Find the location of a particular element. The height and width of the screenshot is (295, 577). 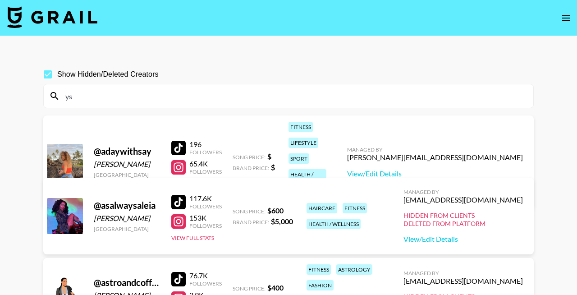

div: sport is located at coordinates (299, 158).